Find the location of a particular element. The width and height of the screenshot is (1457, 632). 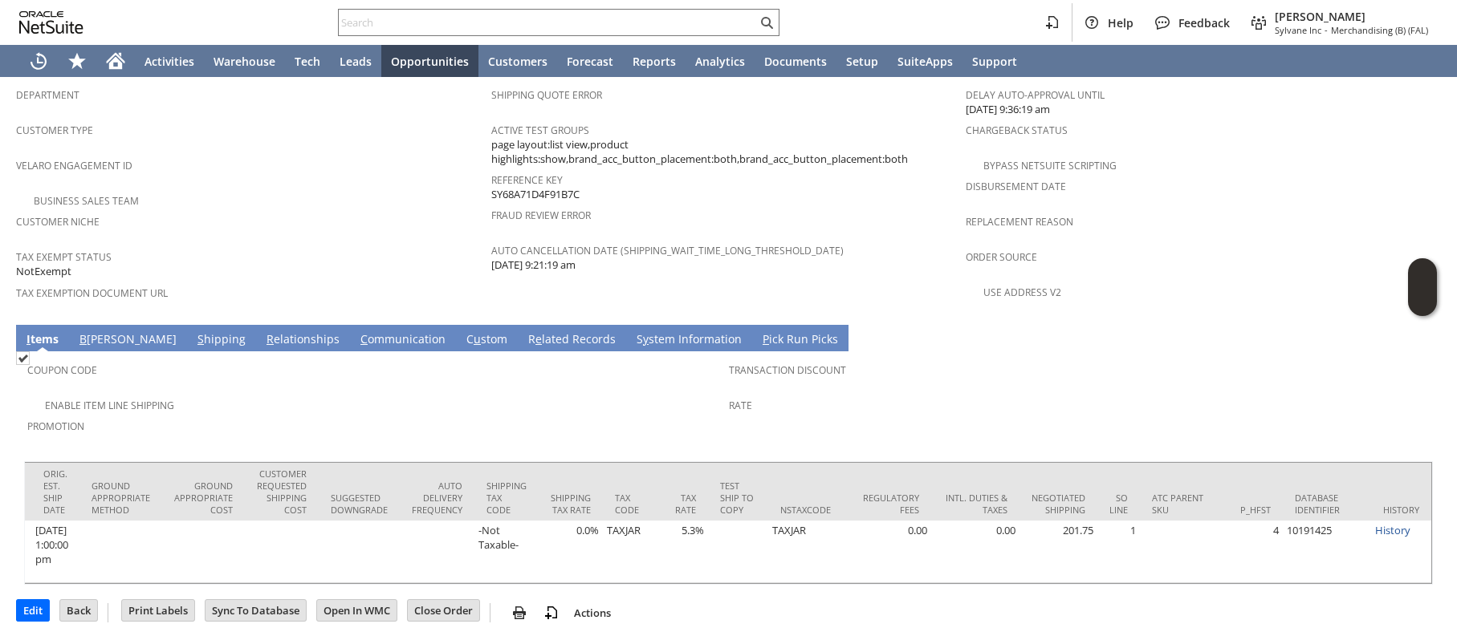

div: P_HFST is located at coordinates (1255, 510).